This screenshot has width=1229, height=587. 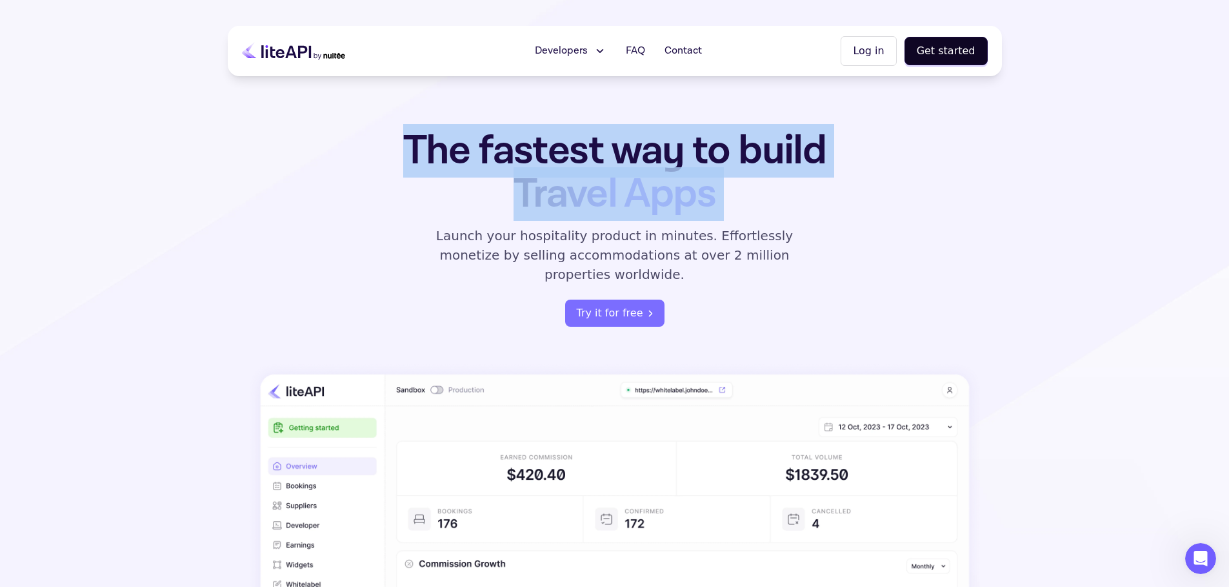 What do you see at coordinates (615, 313) in the screenshot?
I see `button: Try it for free` at bounding box center [615, 313].